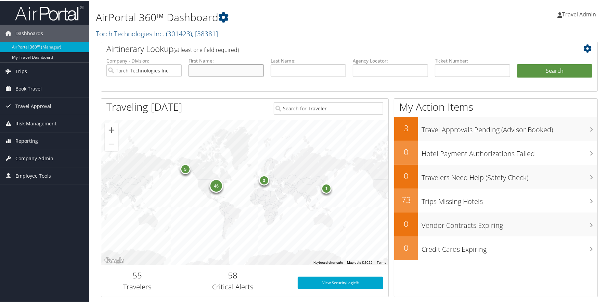 The width and height of the screenshot is (607, 302). What do you see at coordinates (495, 200) in the screenshot?
I see `a: 73Trips Missing Hotels` at bounding box center [495, 200].